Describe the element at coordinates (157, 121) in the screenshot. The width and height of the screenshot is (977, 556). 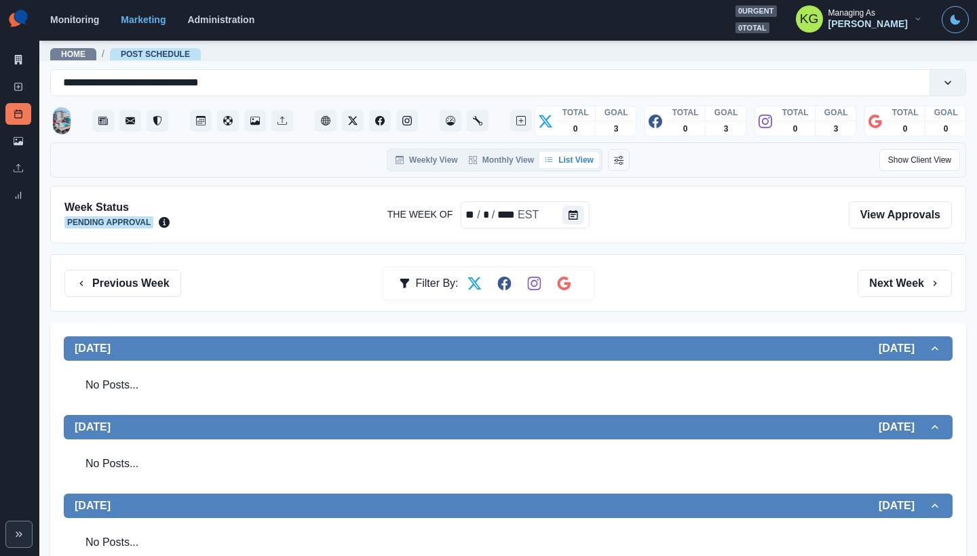
I see `a: Reviews` at that location.